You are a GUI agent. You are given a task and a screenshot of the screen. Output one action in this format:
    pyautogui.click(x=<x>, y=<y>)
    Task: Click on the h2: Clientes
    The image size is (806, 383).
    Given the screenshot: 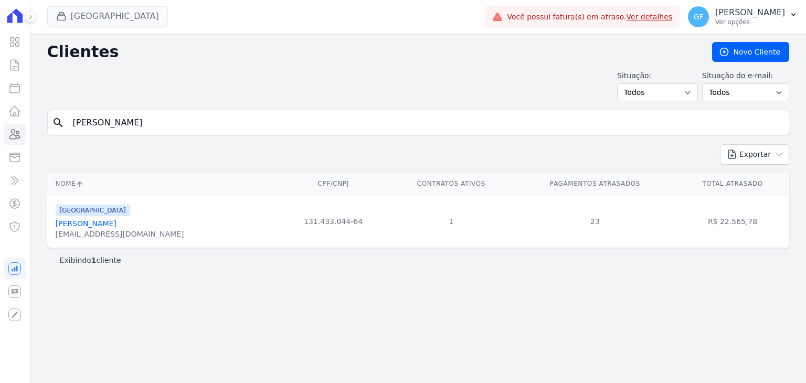 What is the action you would take?
    pyautogui.click(x=371, y=52)
    